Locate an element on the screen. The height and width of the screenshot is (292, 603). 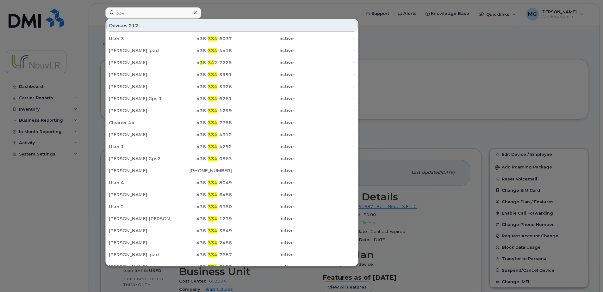
div: 438- -5326 is located at coordinates (201, 87).